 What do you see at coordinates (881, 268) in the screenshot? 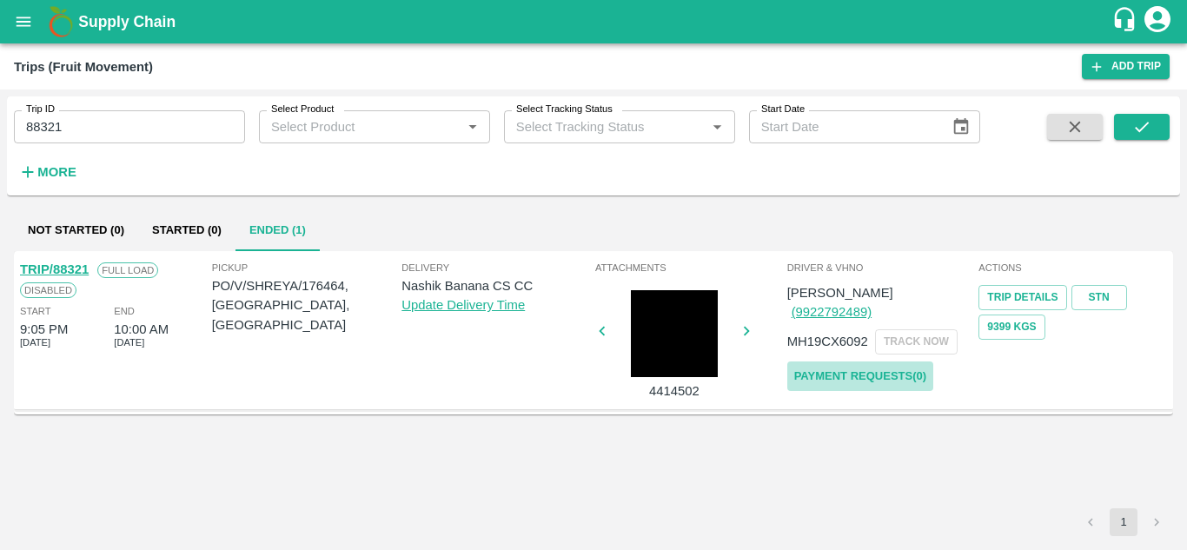
I see `span: Driver & VHNo` at bounding box center [881, 268].